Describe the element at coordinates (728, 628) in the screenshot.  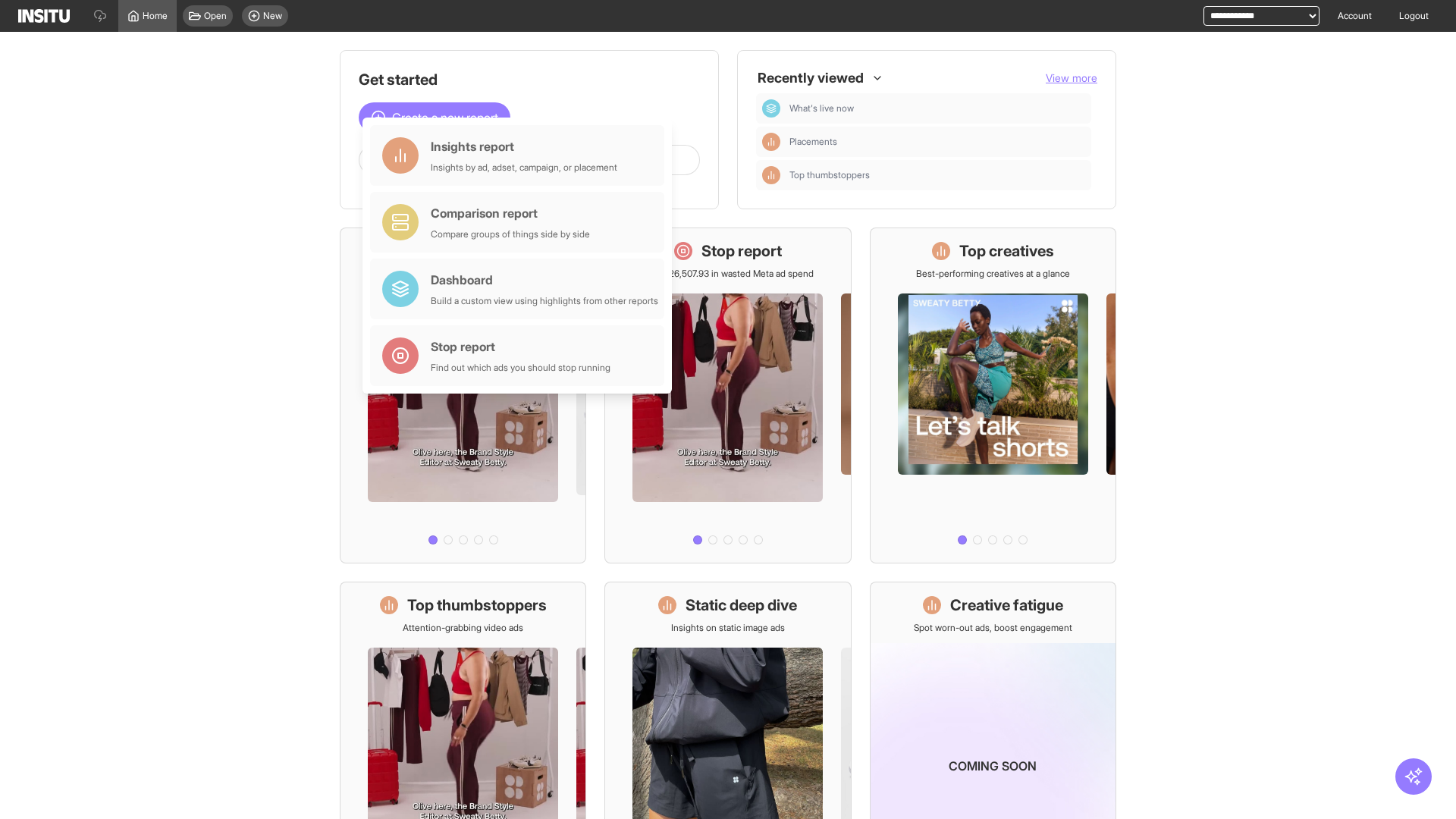
I see `p: Insights on static image ads` at that location.